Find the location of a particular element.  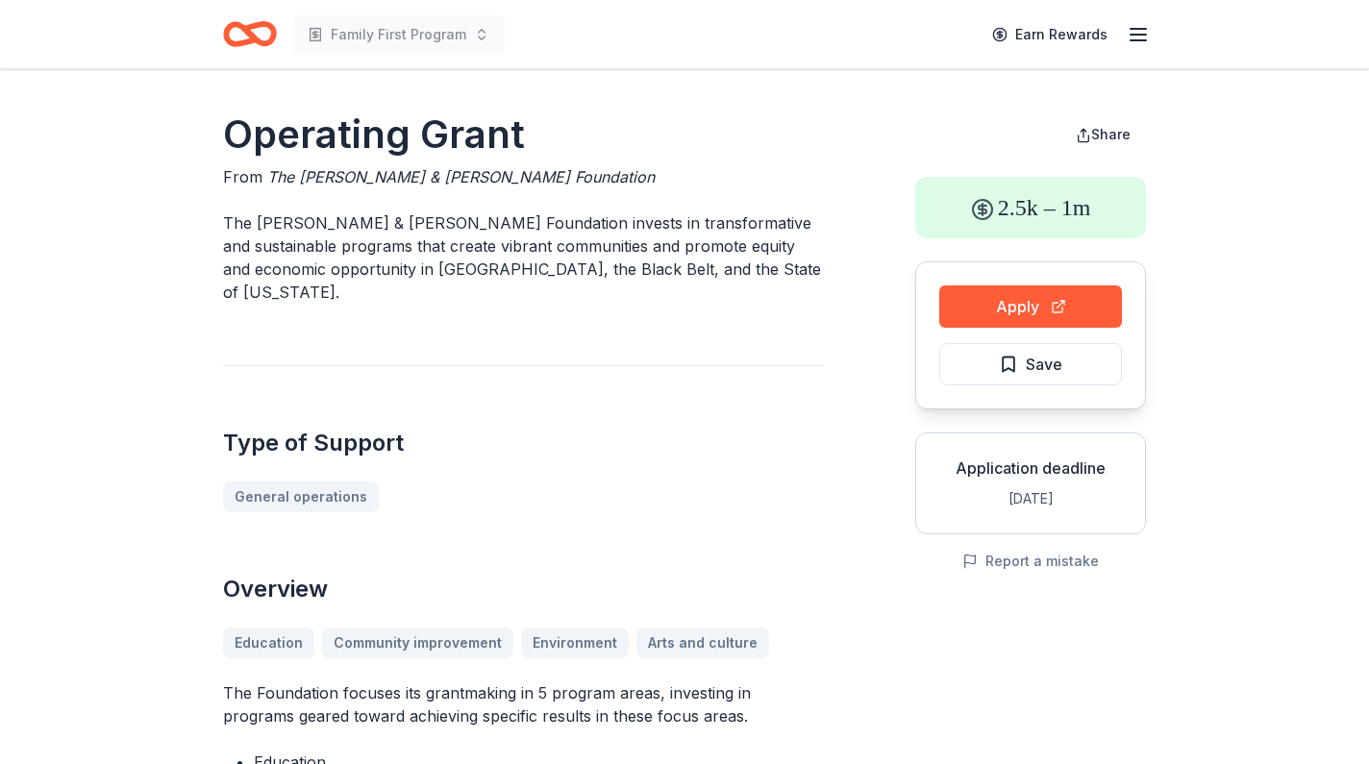

h1: Operating Grant is located at coordinates (523, 135).